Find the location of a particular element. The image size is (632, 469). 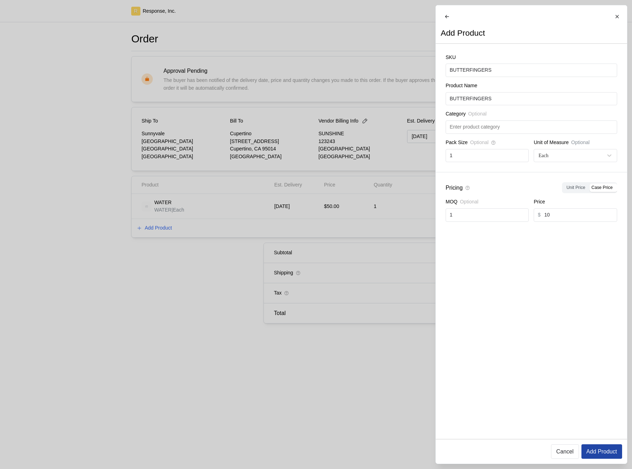

input: Enter product category is located at coordinates (531, 127).